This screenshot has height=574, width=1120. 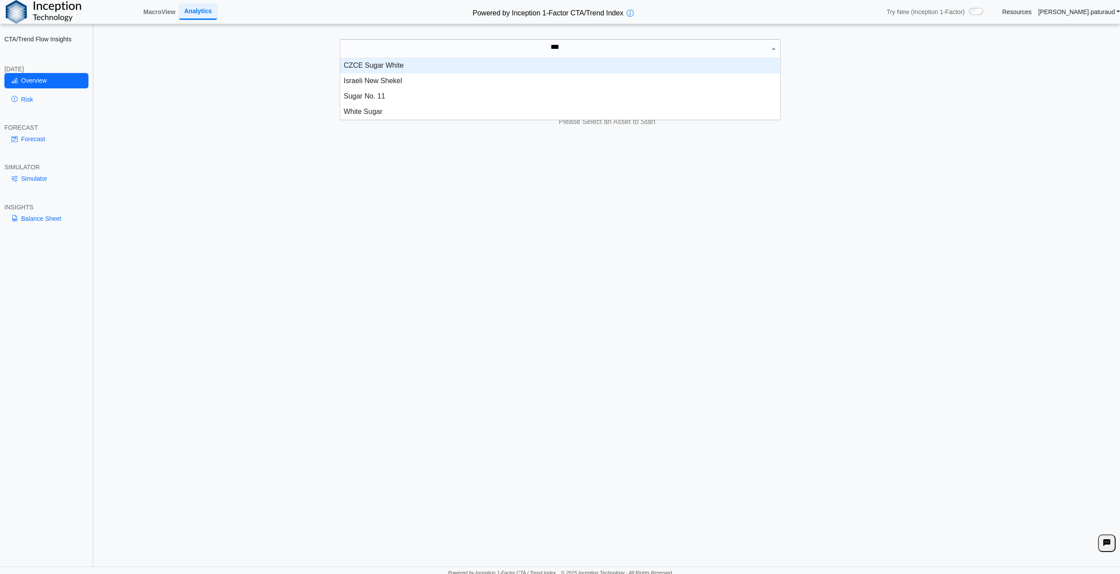 What do you see at coordinates (159, 12) in the screenshot?
I see `a: MacroView` at bounding box center [159, 12].